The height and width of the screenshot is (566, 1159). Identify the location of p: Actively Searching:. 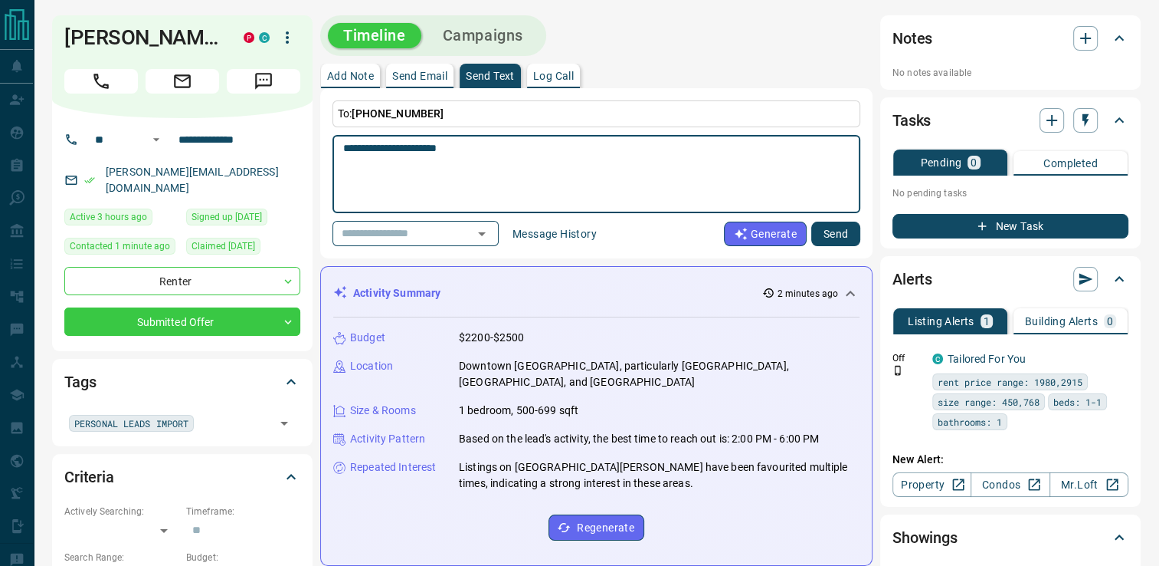
(121, 511).